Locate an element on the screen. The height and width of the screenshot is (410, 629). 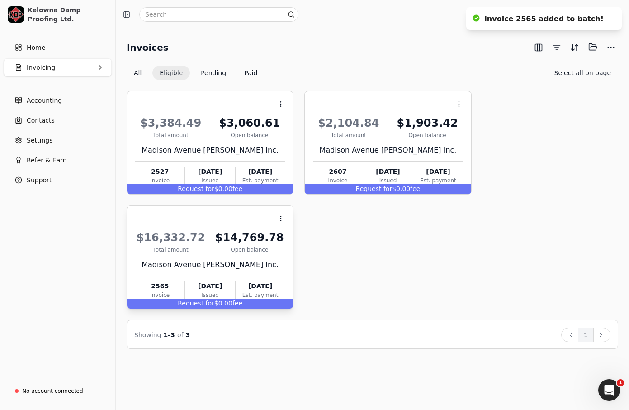
div: $3,384.49 is located at coordinates (171, 123).